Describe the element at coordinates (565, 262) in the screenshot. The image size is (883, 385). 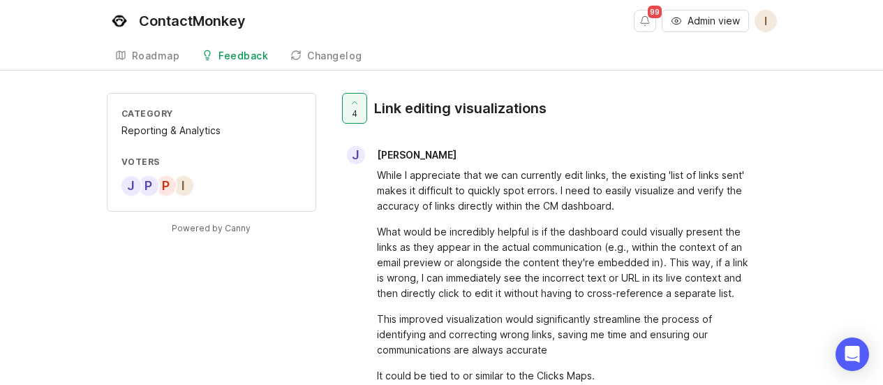
I see `div: What would be incredibly helpful is if the dashboard could visually present the links as they app...` at that location.